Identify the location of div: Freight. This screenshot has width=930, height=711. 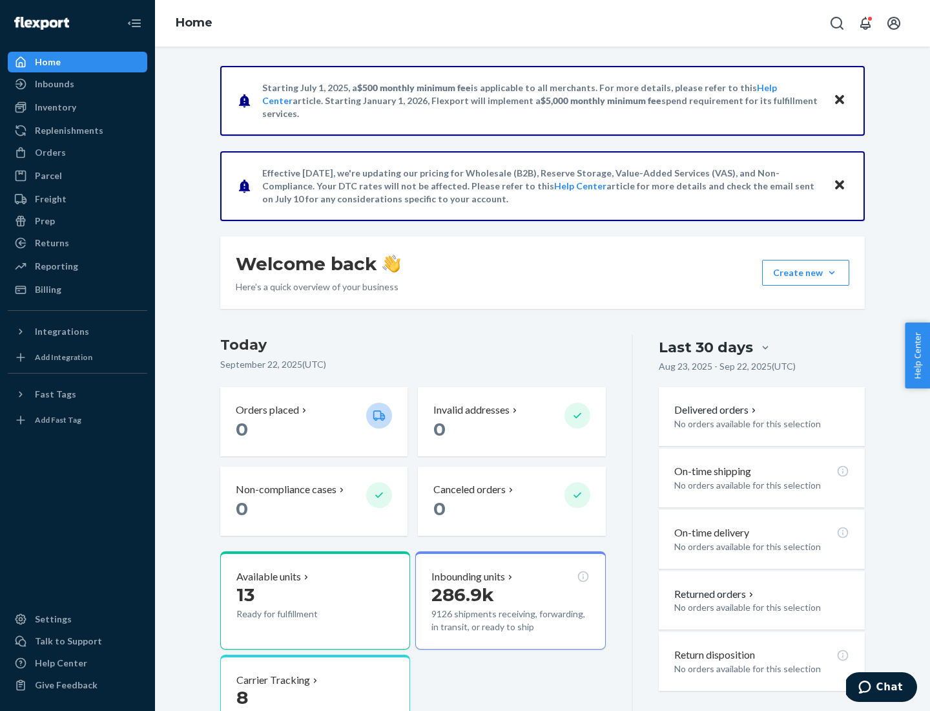
(50, 199).